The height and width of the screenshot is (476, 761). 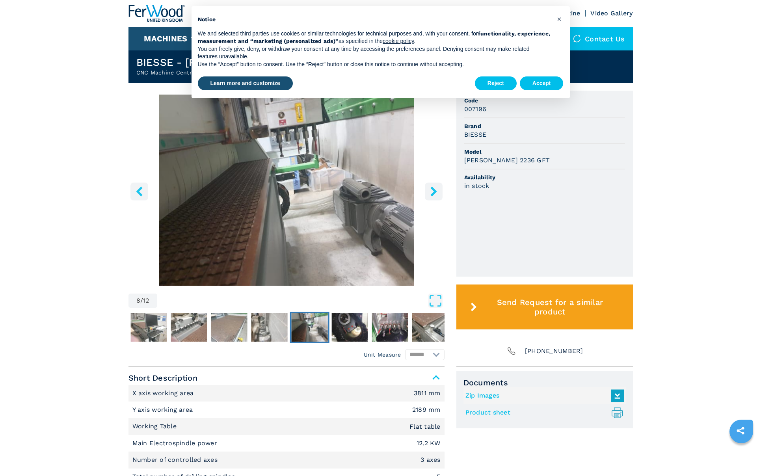 What do you see at coordinates (382, 355) in the screenshot?
I see `em: Unit Measure` at bounding box center [382, 355].